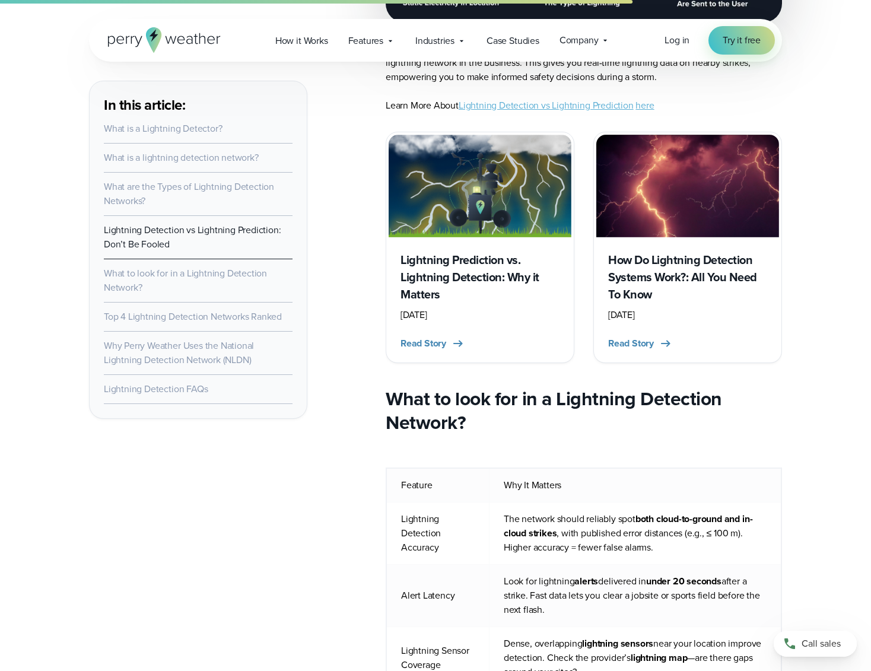 The height and width of the screenshot is (671, 871). I want to click on p: The good news? Perry Weather can lightning with incredible accuracy using the best lightning netw..., so click(584, 77).